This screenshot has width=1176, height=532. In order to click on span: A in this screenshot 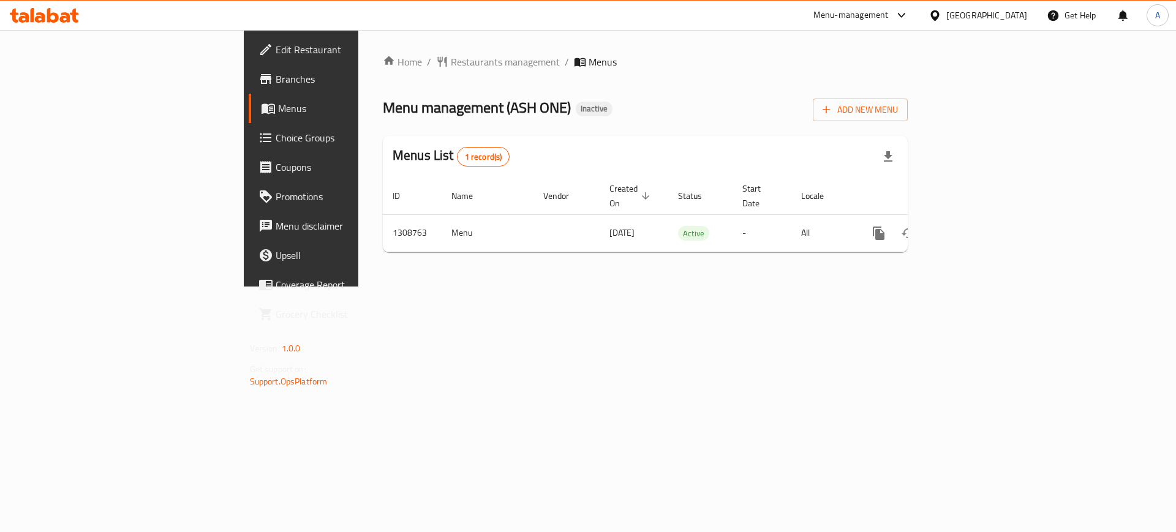, I will do `click(1158, 15)`.